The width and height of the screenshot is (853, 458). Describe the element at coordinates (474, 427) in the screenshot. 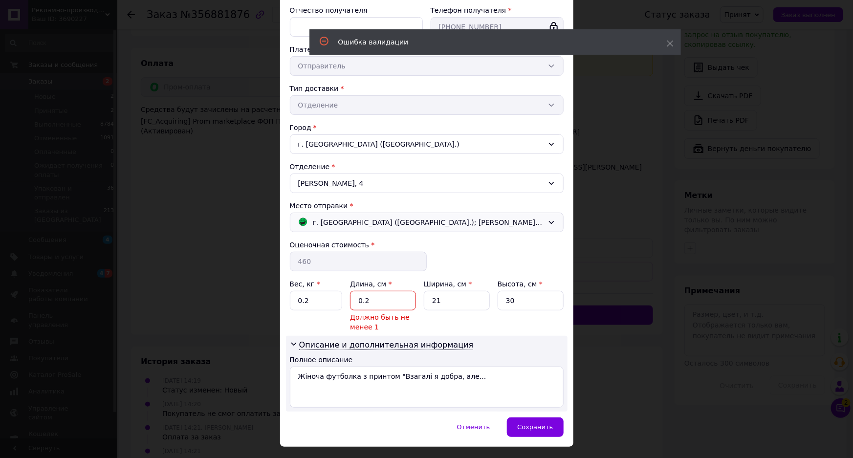

I see `span: Отменить` at that location.